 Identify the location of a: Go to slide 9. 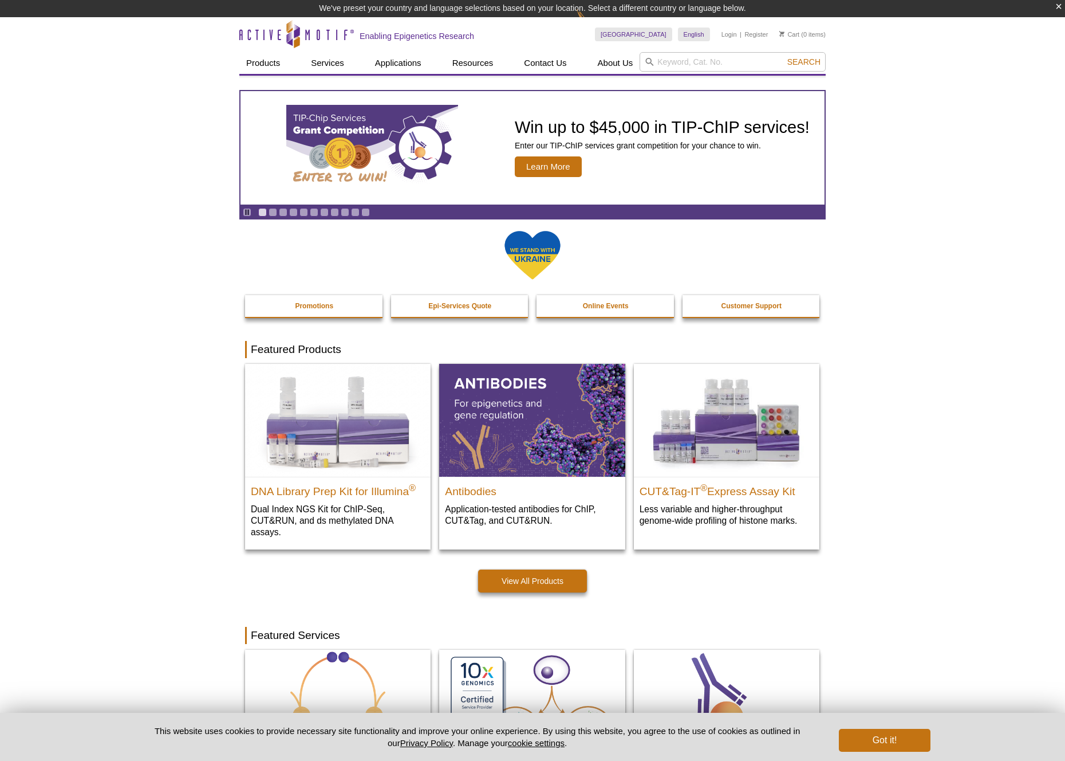
(345, 212).